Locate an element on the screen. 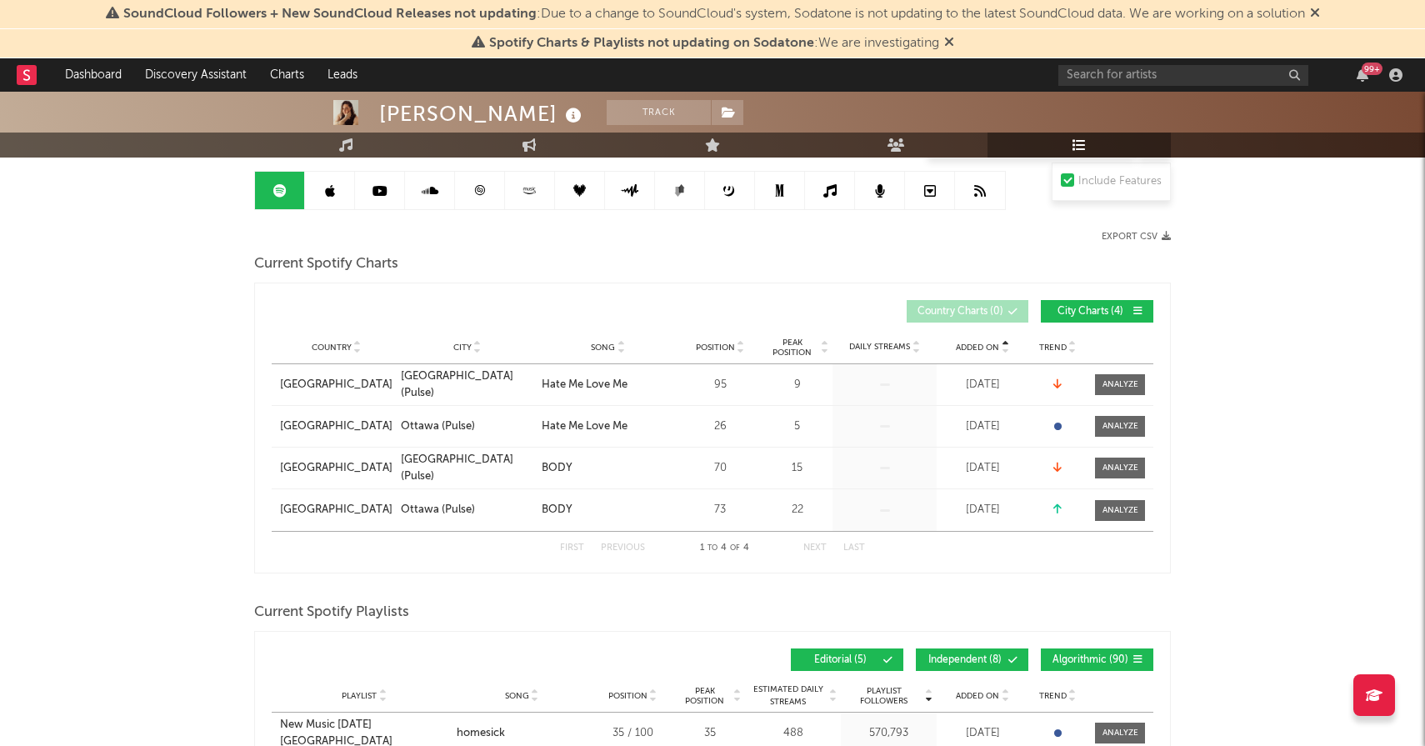 Image resolution: width=1425 pixels, height=746 pixels. span: Editorial ( 5 ) is located at coordinates (840, 660).